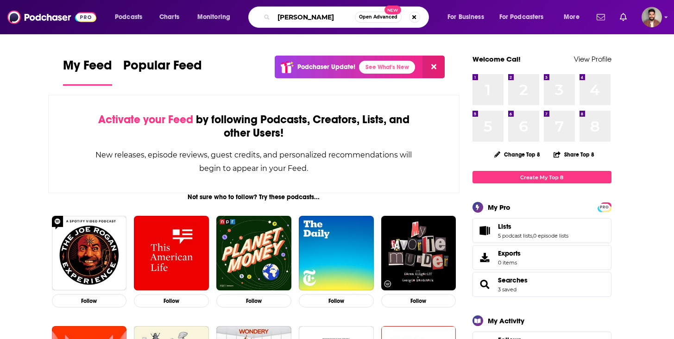 The width and height of the screenshot is (674, 339). I want to click on p: Podchaser Update!, so click(326, 67).